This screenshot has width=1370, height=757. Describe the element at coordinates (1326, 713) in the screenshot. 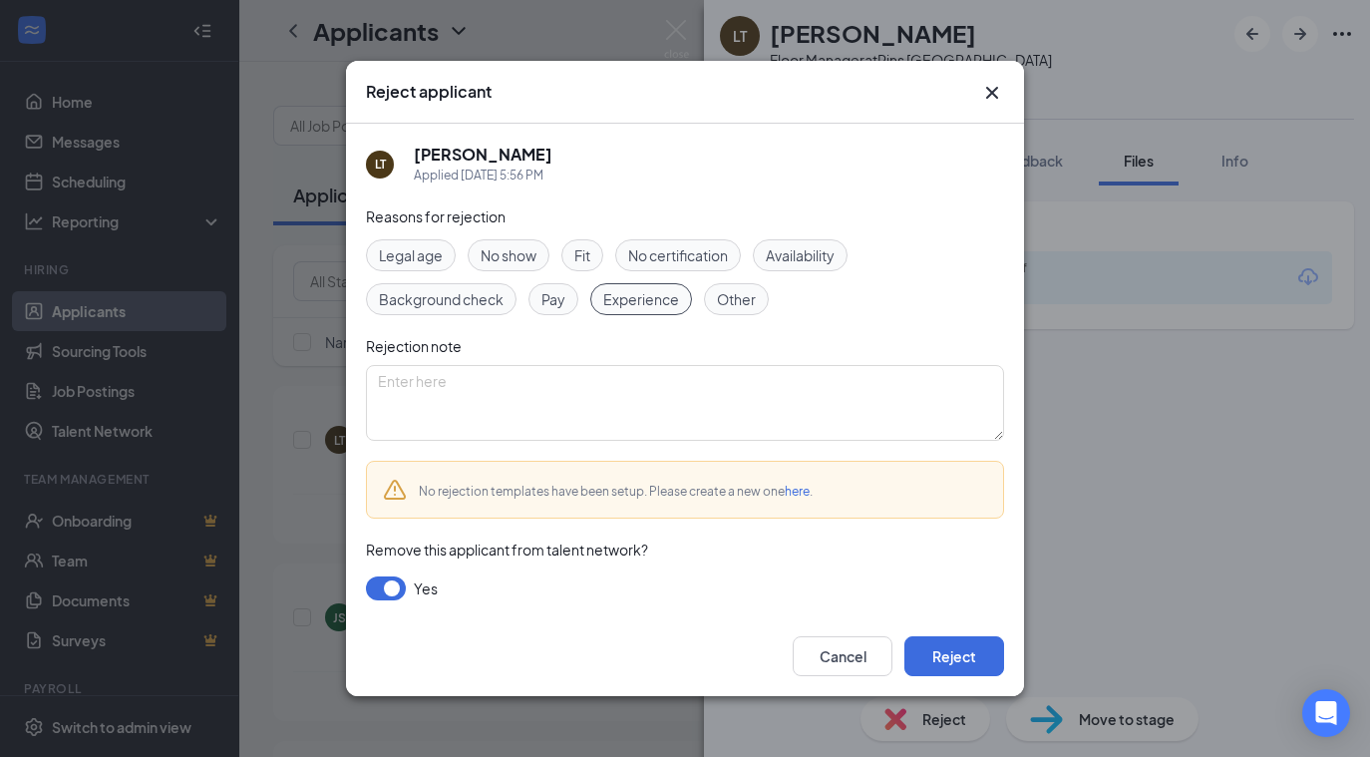

I see `div: Open Intercom Messenger` at that location.